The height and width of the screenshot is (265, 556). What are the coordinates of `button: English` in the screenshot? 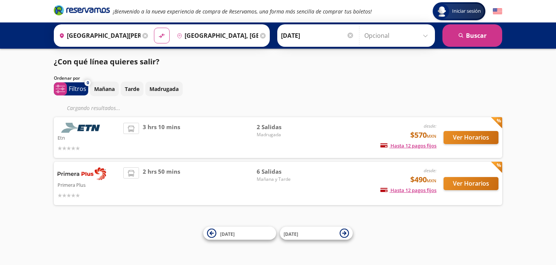 It's located at (498, 11).